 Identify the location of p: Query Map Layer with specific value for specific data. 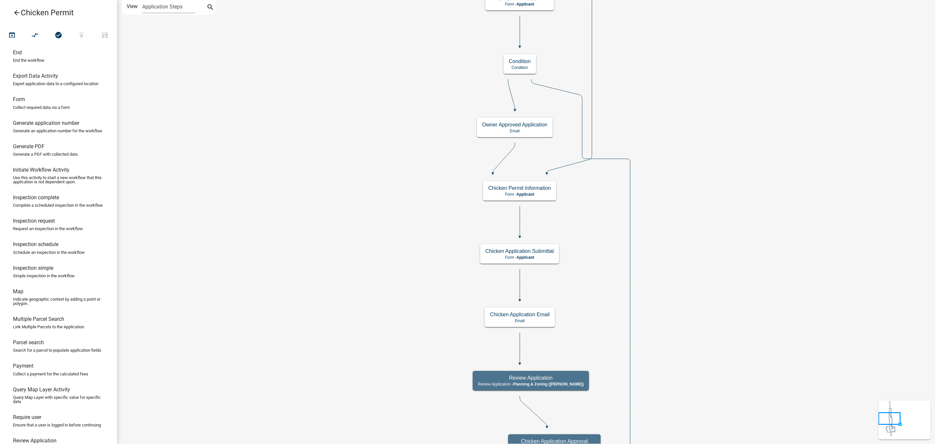
(58, 399).